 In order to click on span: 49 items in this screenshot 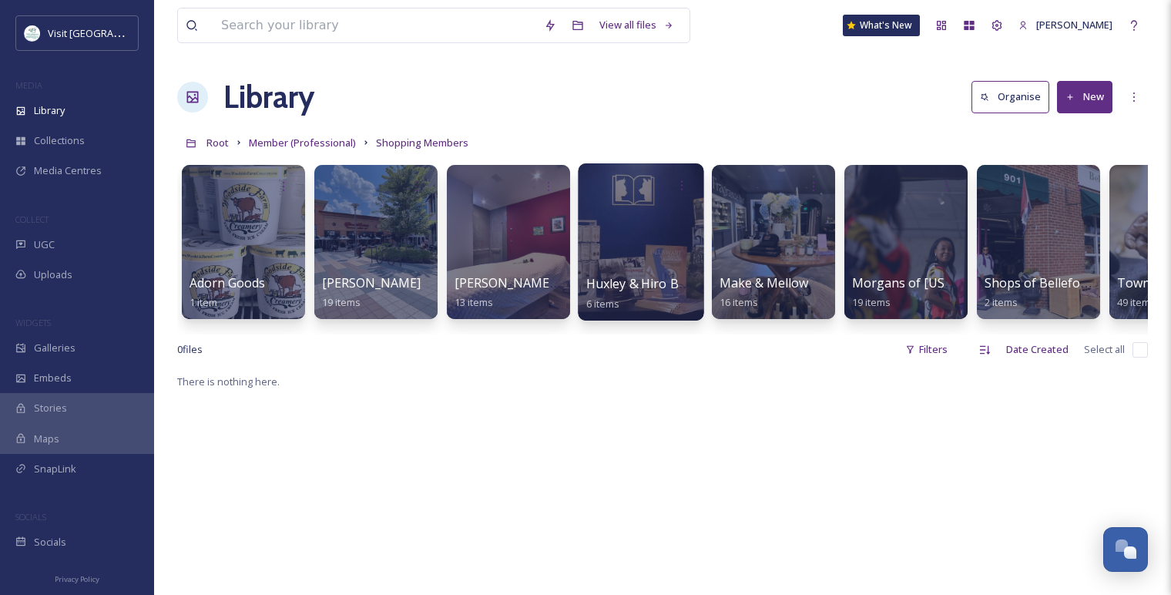, I will do `click(1136, 302)`.